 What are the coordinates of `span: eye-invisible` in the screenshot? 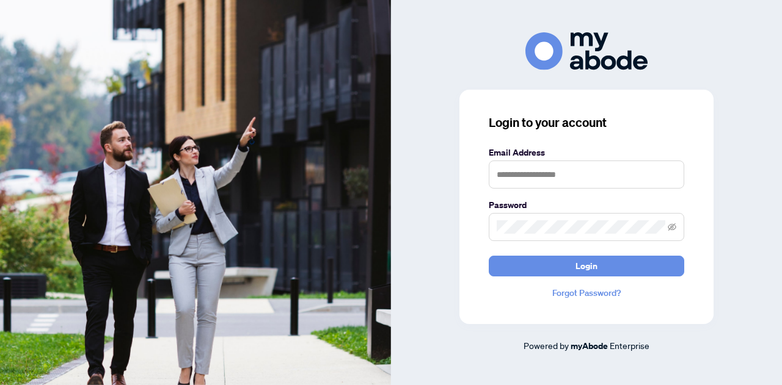 It's located at (672, 227).